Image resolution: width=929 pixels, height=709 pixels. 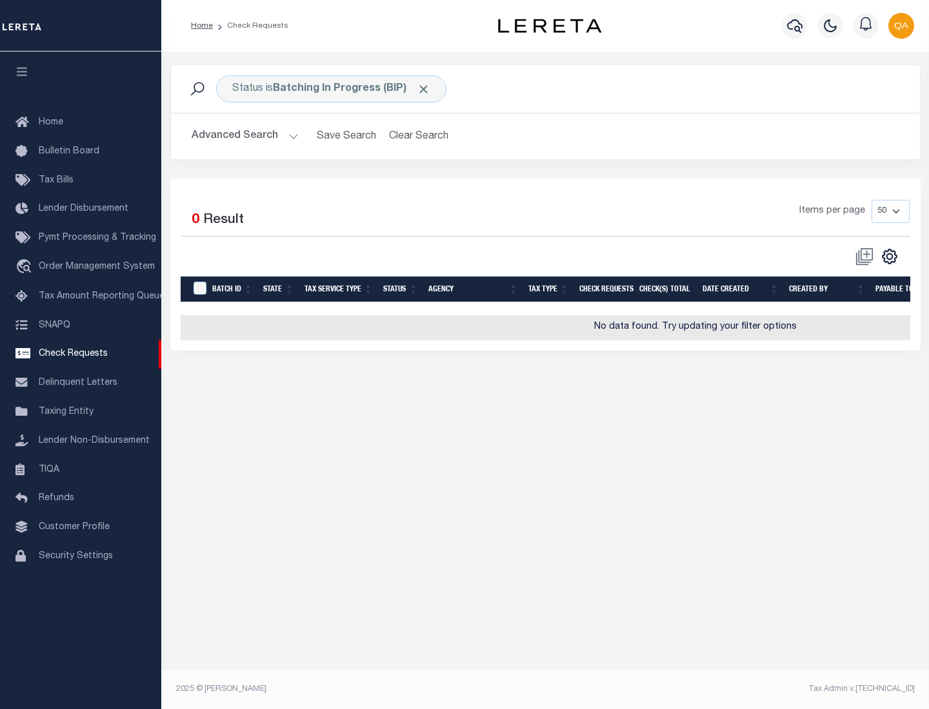 I want to click on span: Lender Disbursement, so click(x=83, y=209).